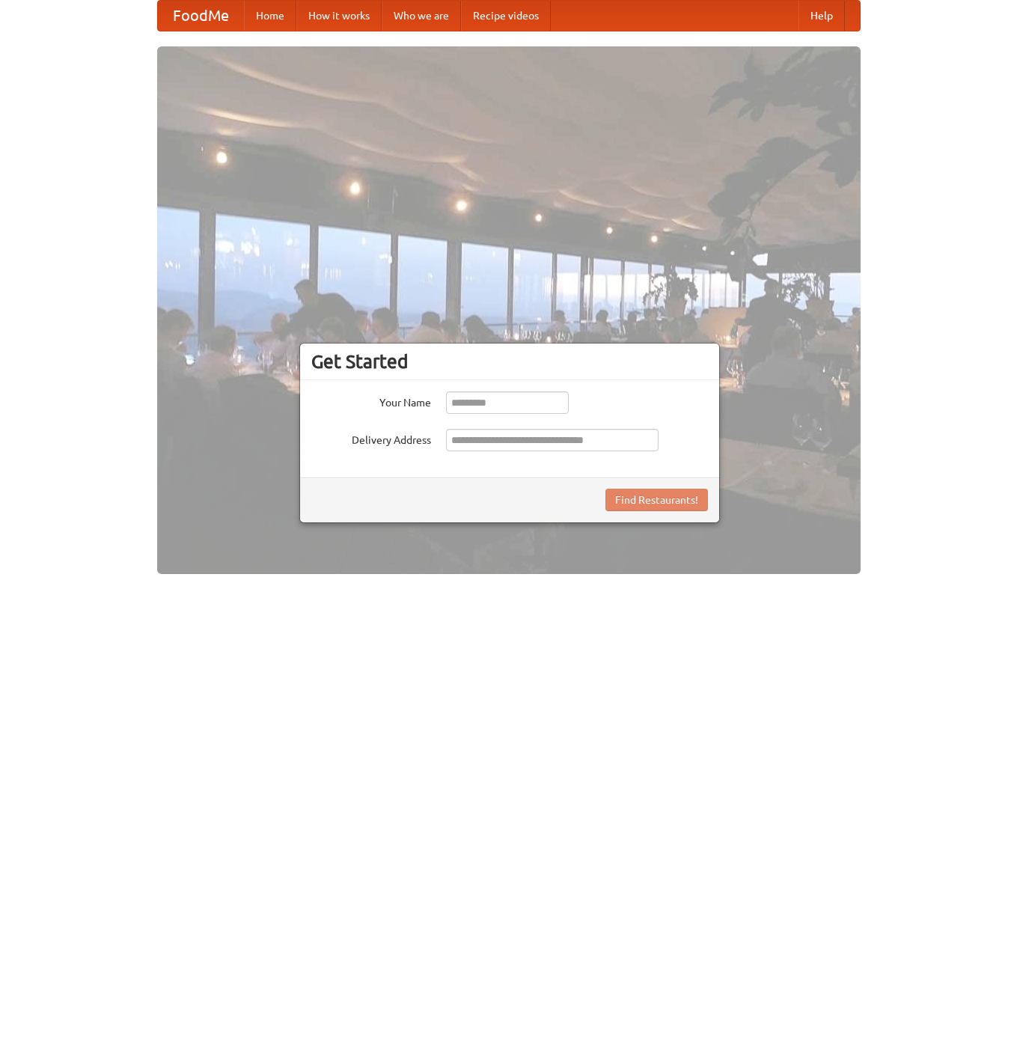 Image resolution: width=1017 pixels, height=1059 pixels. I want to click on a: Home, so click(270, 16).